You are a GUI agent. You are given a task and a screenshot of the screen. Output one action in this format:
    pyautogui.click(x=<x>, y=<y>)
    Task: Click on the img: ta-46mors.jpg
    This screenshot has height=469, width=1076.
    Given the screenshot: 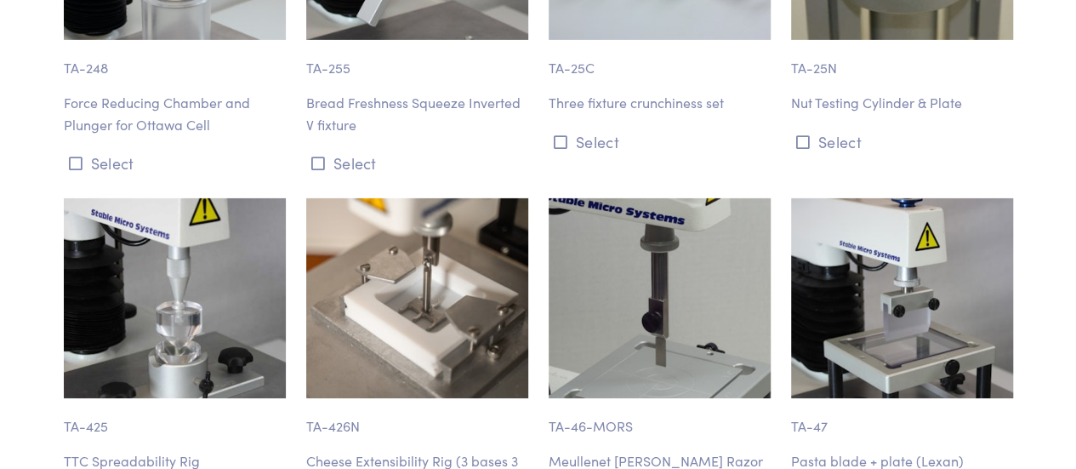 What is the action you would take?
    pyautogui.click(x=659, y=298)
    